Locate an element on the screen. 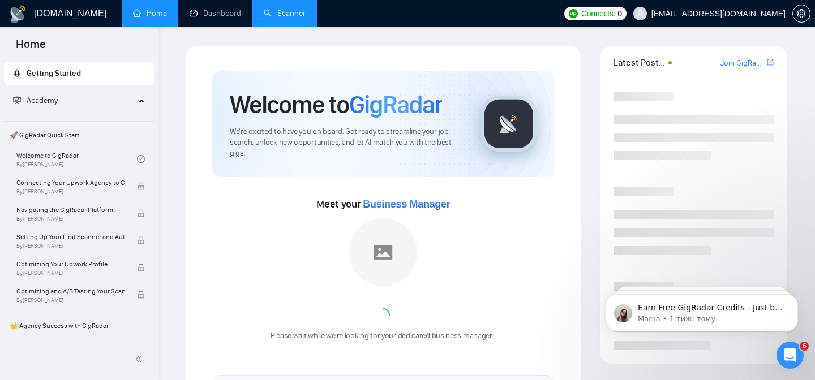  span: Connects: is located at coordinates (598, 14).